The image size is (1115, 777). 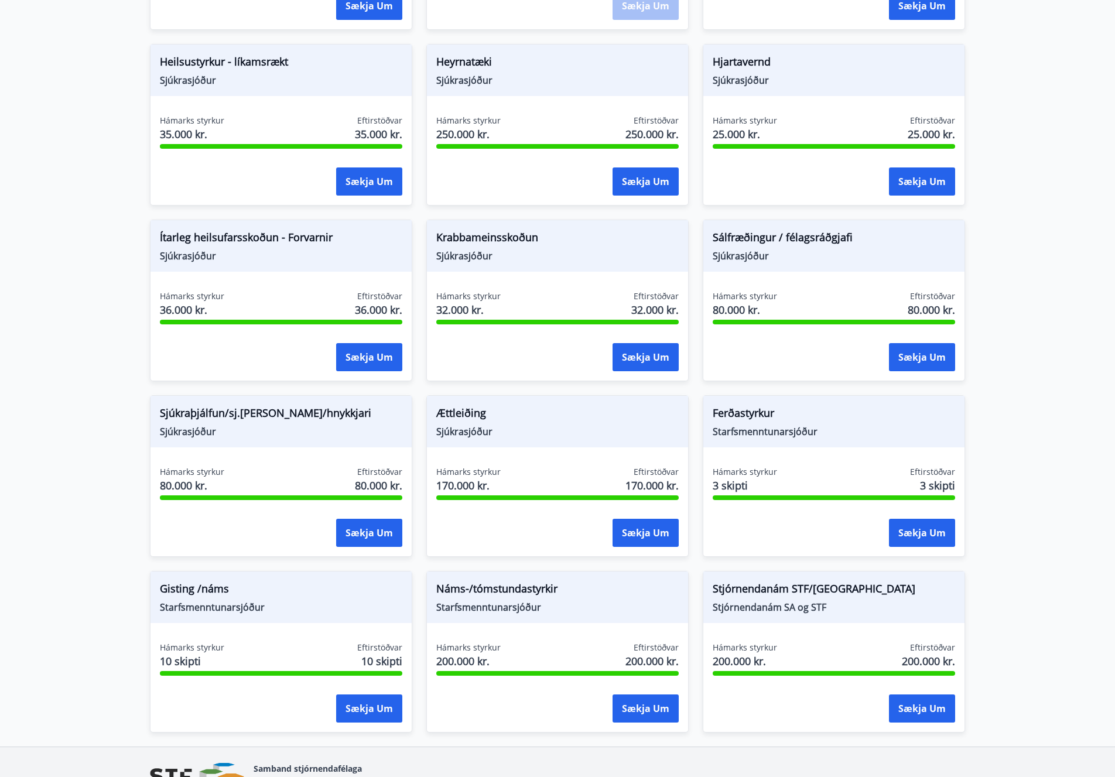 What do you see at coordinates (834, 415) in the screenshot?
I see `span: Ferðastyrkur` at bounding box center [834, 415].